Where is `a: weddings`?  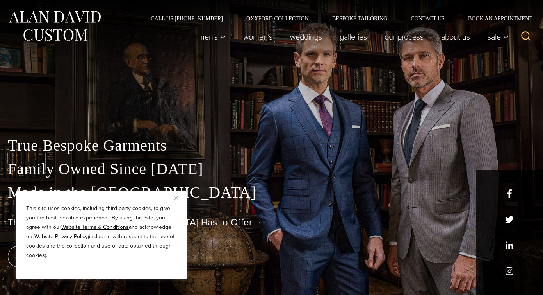 a: weddings is located at coordinates (306, 37).